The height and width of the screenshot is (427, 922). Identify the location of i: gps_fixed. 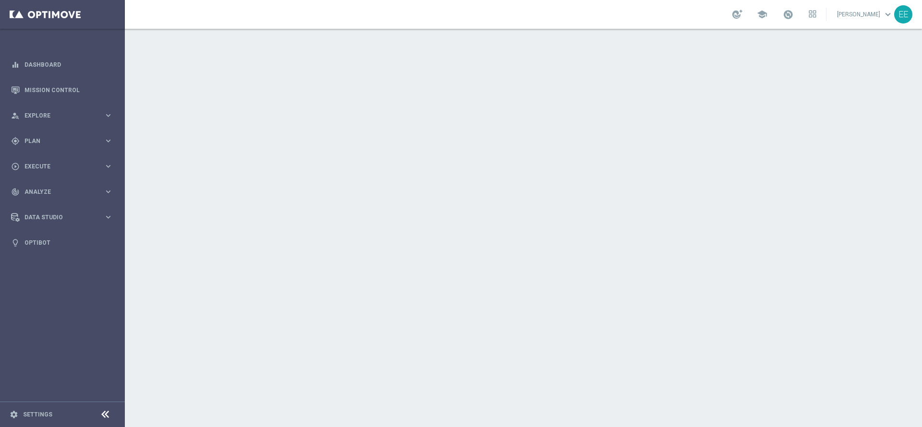
(15, 141).